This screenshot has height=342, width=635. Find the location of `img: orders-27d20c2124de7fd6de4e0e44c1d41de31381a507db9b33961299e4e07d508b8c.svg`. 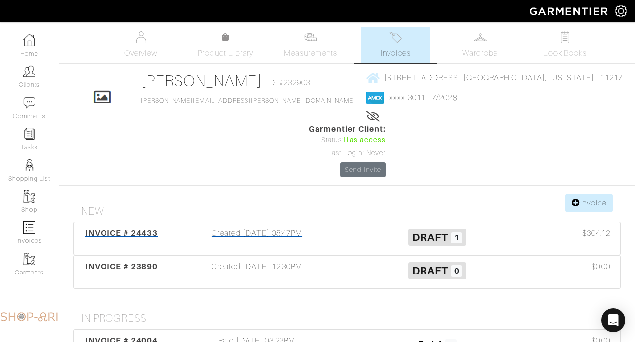

img: orders-27d20c2124de7fd6de4e0e44c1d41de31381a507db9b33961299e4e07d508b8c.svg is located at coordinates (395, 37).